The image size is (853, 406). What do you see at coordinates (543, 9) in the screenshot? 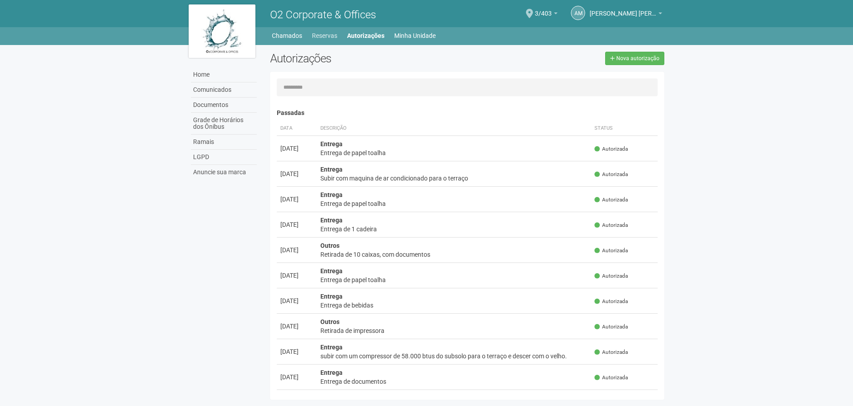
I see `span: 3/403` at bounding box center [543, 9].